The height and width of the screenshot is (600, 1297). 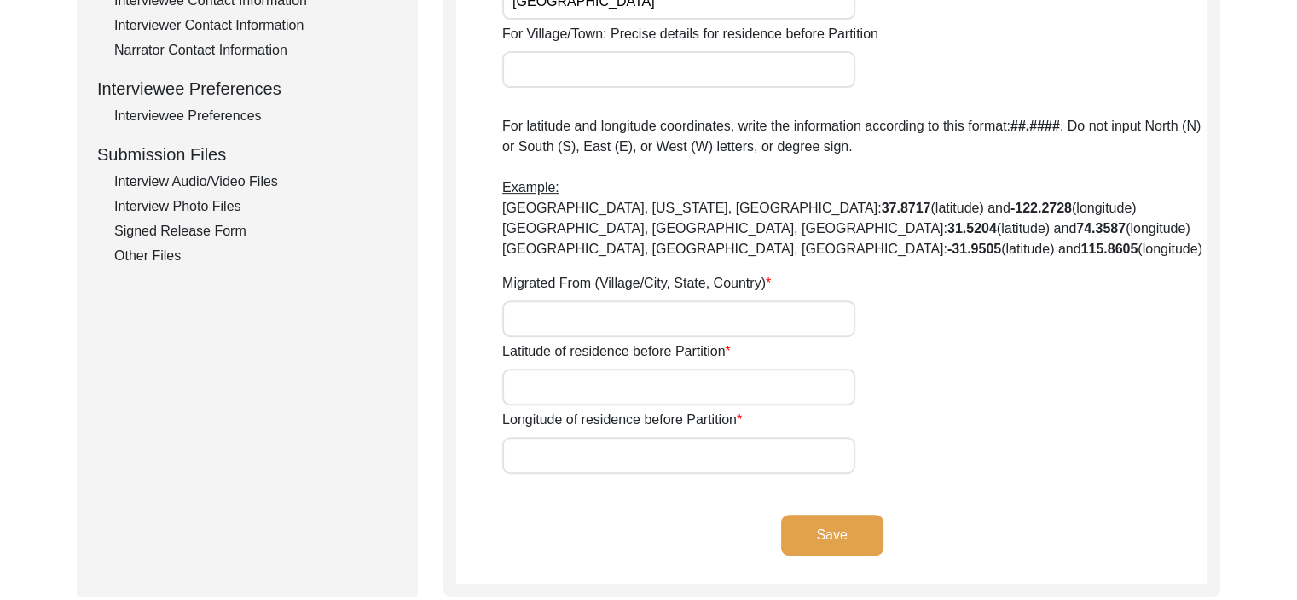 I want to click on label: Longitude of residence before Partition, so click(x=622, y=420).